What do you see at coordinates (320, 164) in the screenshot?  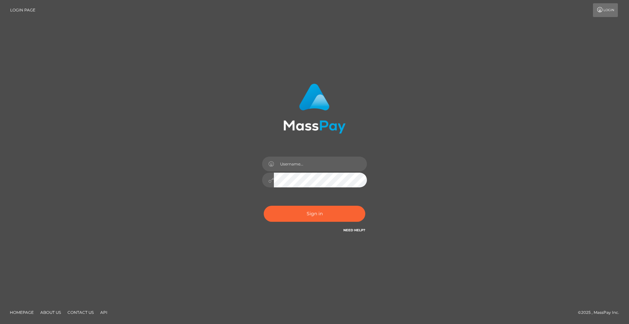 I see `input: Username...` at bounding box center [320, 164].